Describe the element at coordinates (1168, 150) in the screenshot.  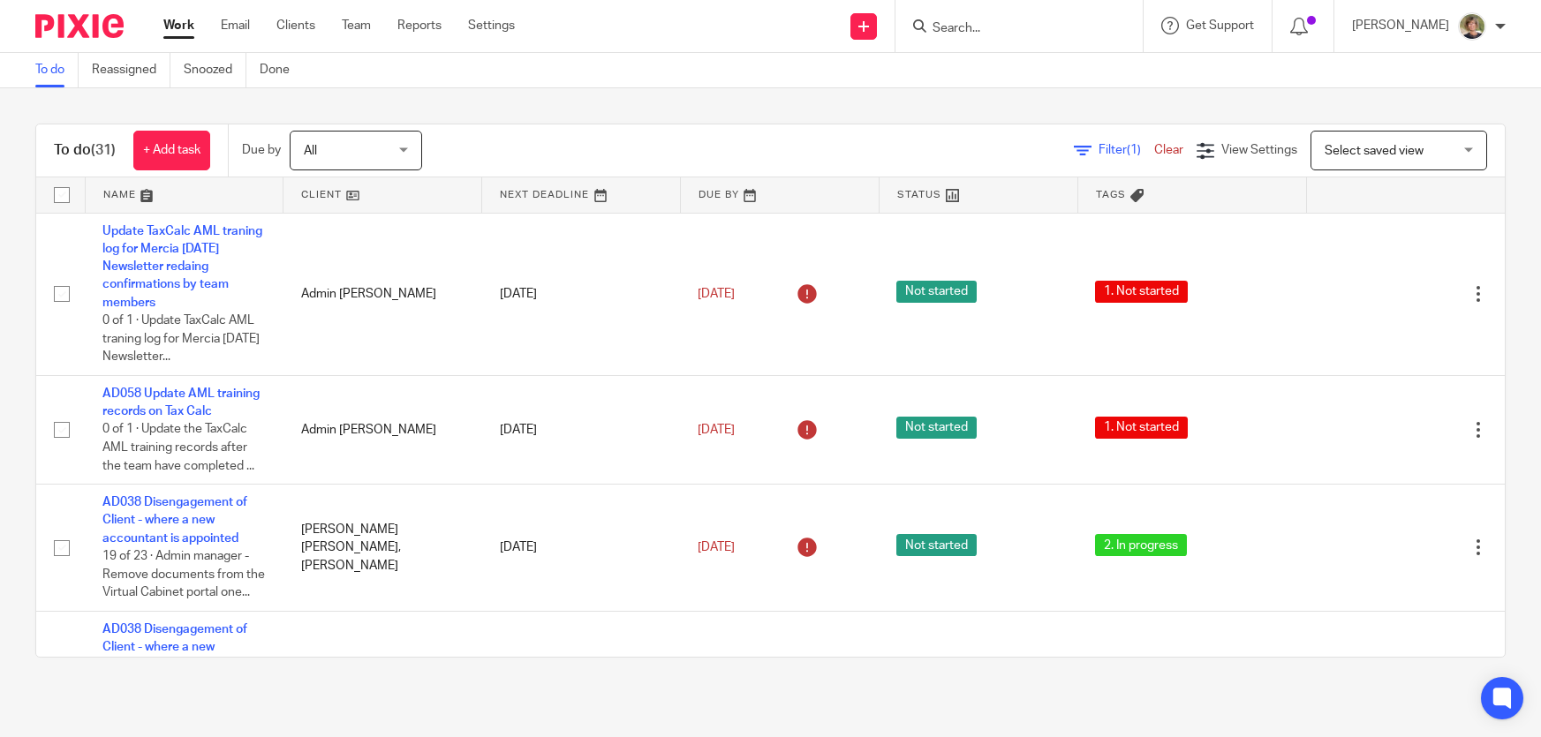
I see `a: Clear` at that location.